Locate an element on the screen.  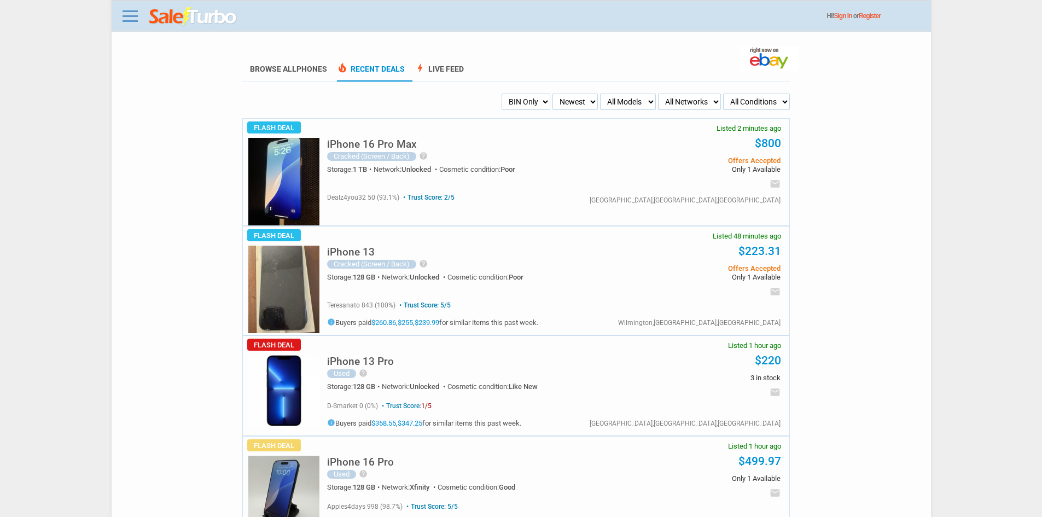
a: $255 is located at coordinates (405, 322).